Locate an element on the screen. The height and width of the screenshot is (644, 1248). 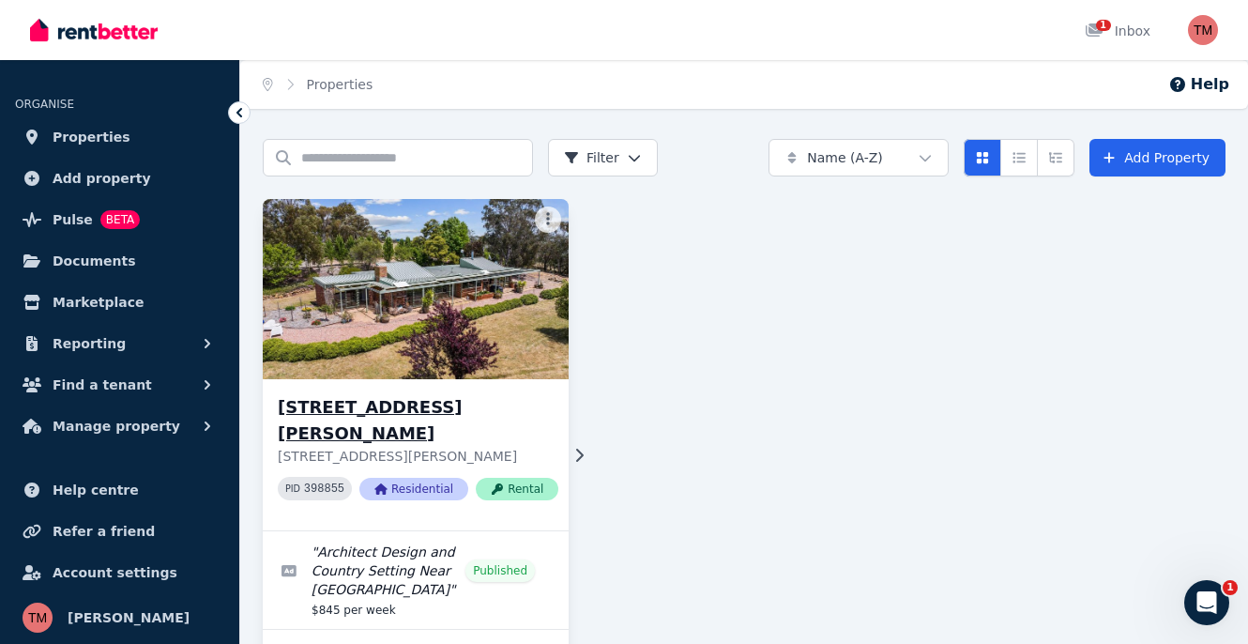
span: Reporting is located at coordinates (89, 343).